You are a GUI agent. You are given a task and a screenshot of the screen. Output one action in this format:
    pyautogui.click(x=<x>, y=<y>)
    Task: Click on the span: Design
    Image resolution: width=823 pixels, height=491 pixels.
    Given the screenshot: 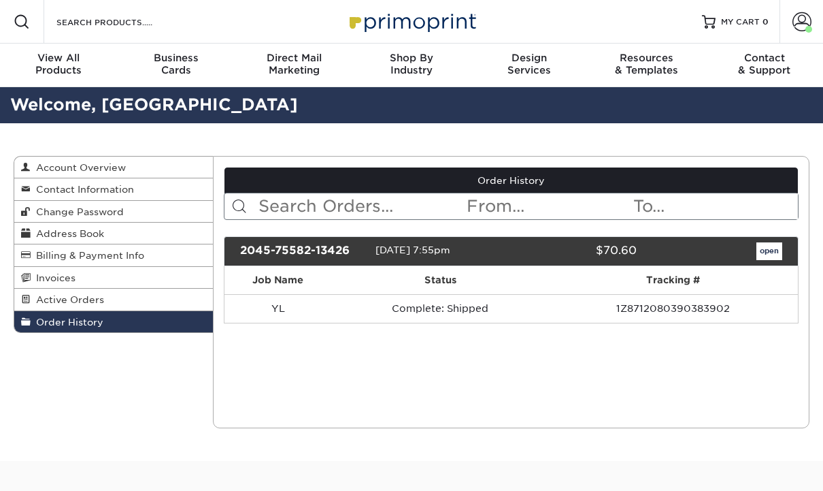 What is the action you would take?
    pyautogui.click(x=529, y=58)
    